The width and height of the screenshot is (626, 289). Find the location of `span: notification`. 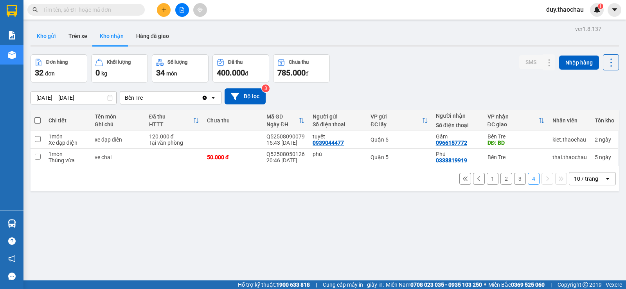

span: notification is located at coordinates (12, 258).